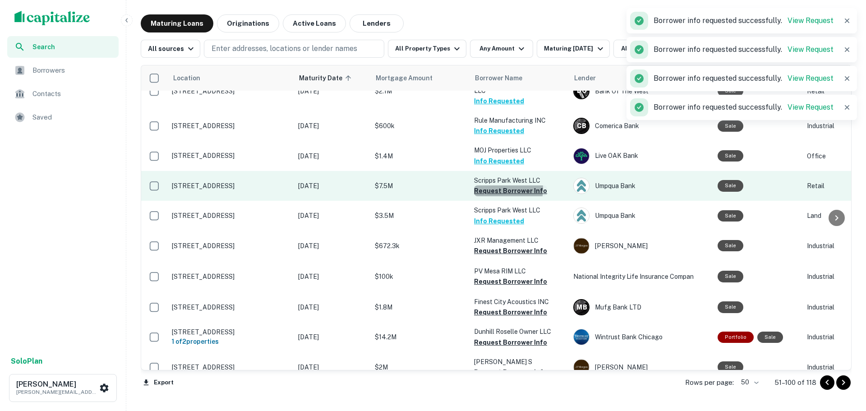  I want to click on p: Finest City Acoustics INC, so click(519, 302).